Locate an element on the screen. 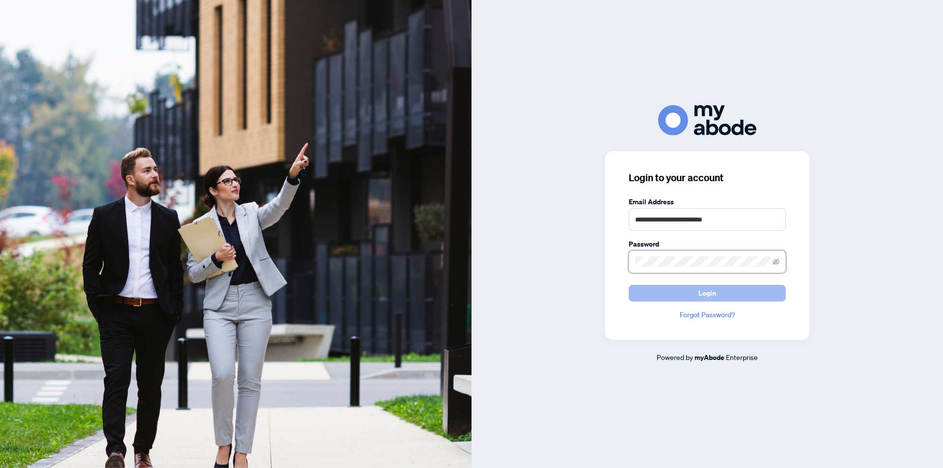 The height and width of the screenshot is (468, 943). span: Powered by is located at coordinates (675, 357).